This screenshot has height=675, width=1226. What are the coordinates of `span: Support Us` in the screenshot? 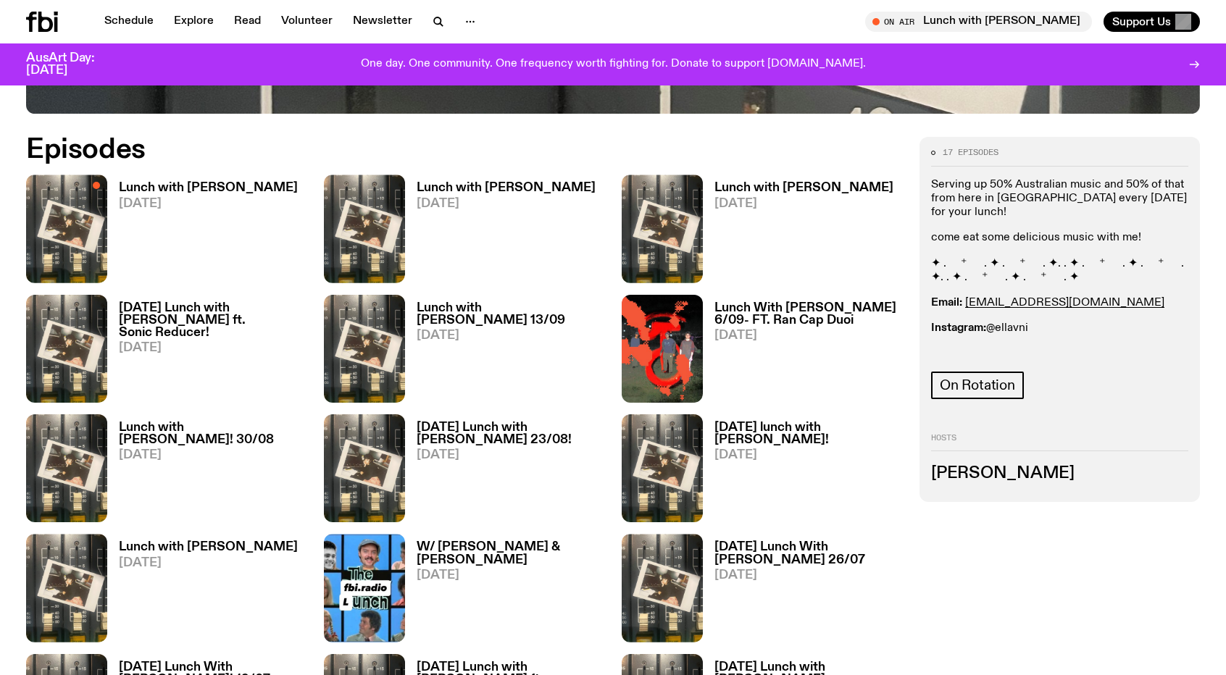 It's located at (1141, 22).